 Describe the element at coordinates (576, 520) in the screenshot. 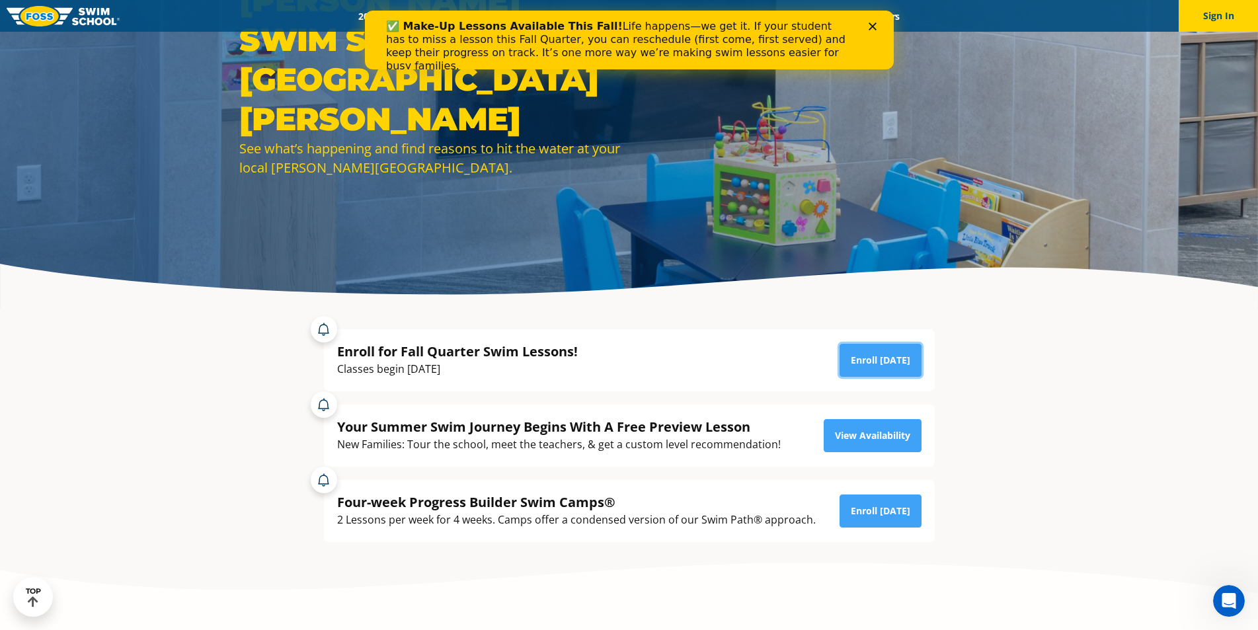

I see `div: 2 Lessons per week for 4 weeks. Camps offer a condensed version of our Swim Path® approach.` at that location.